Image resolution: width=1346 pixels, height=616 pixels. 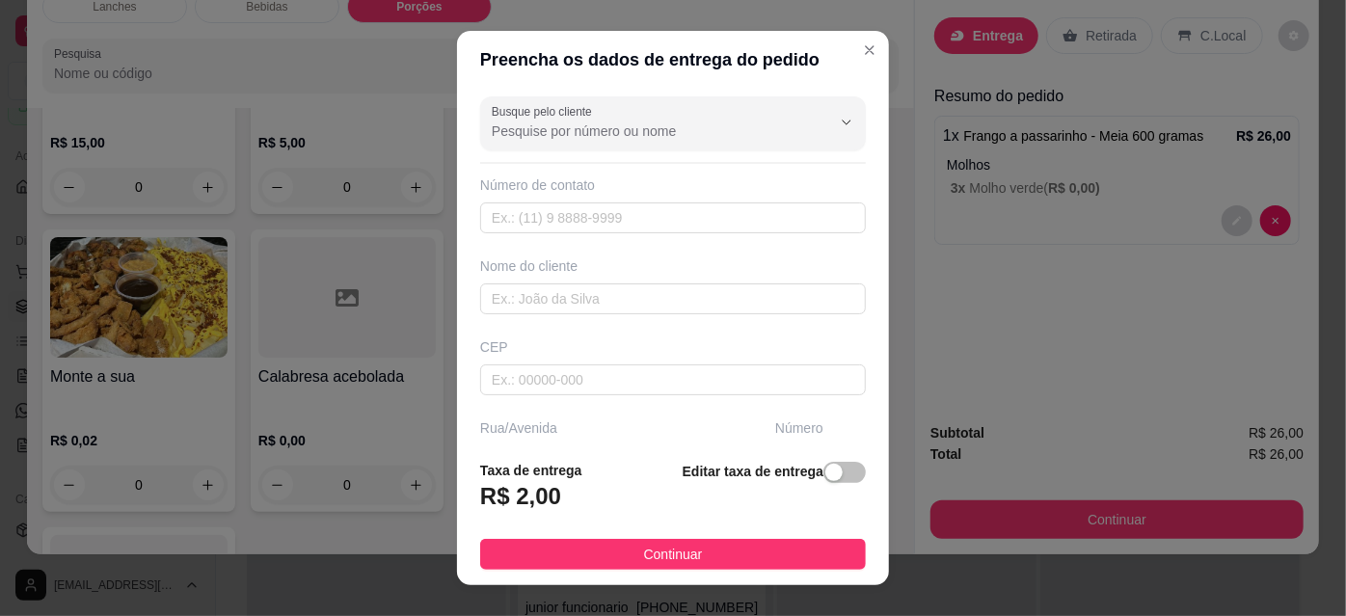 I want to click on button: Show suggestions, so click(x=846, y=122).